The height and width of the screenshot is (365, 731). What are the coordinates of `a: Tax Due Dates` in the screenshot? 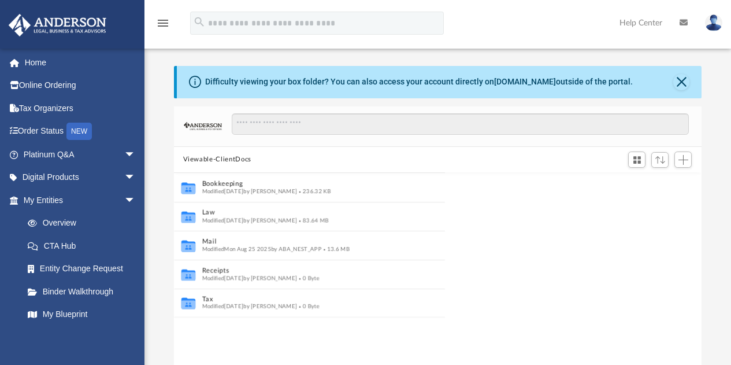 It's located at (84, 337).